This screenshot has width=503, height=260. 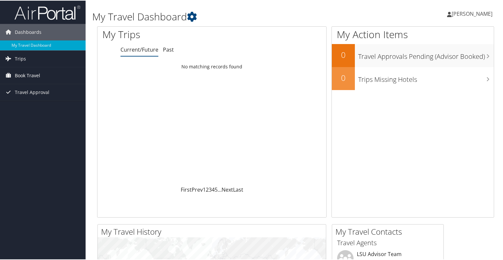 What do you see at coordinates (228, 16) in the screenshot?
I see `h1: My Travel Dashboard` at bounding box center [228, 16].